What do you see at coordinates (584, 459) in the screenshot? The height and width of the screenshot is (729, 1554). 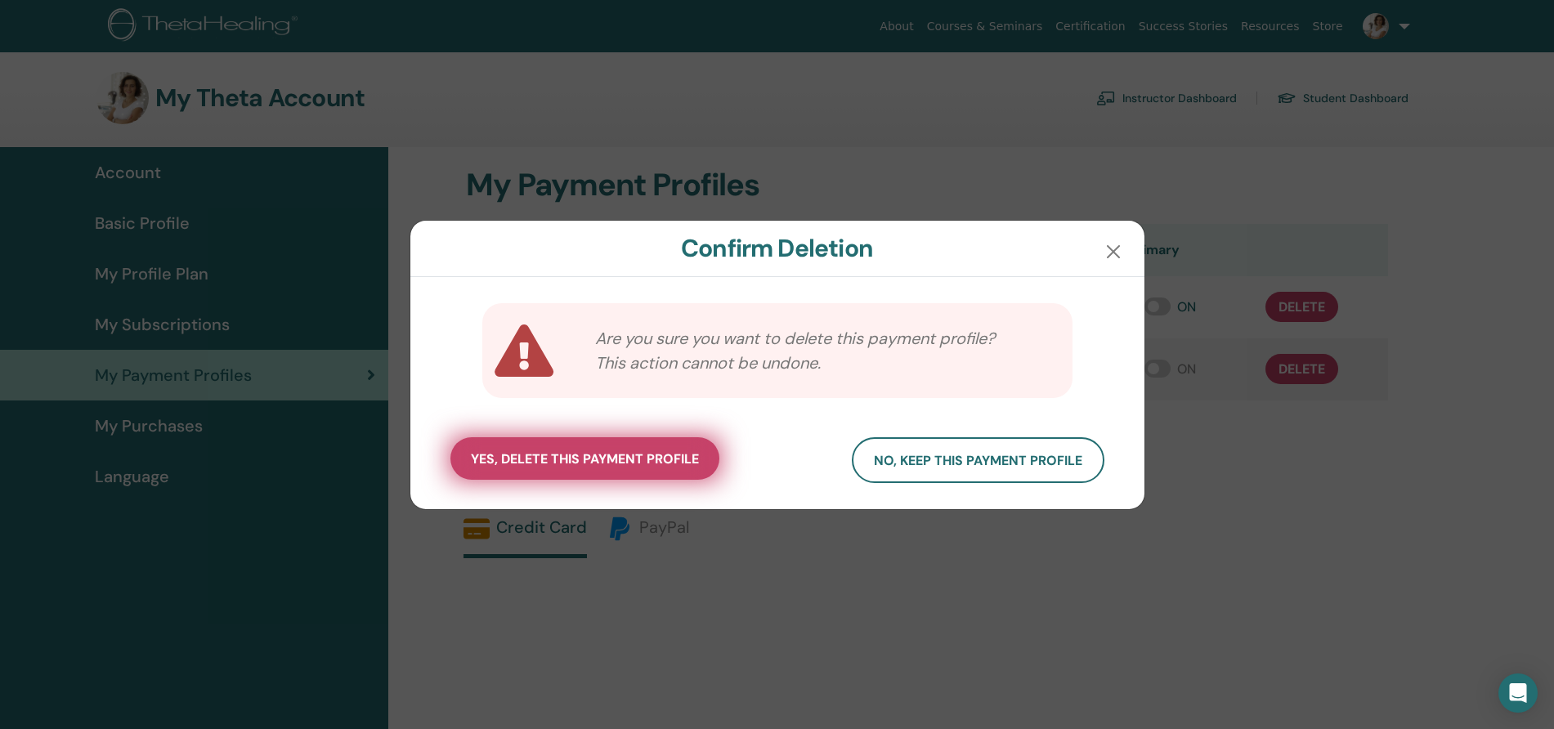 I see `button: yes, delete this payment profile` at bounding box center [584, 459].